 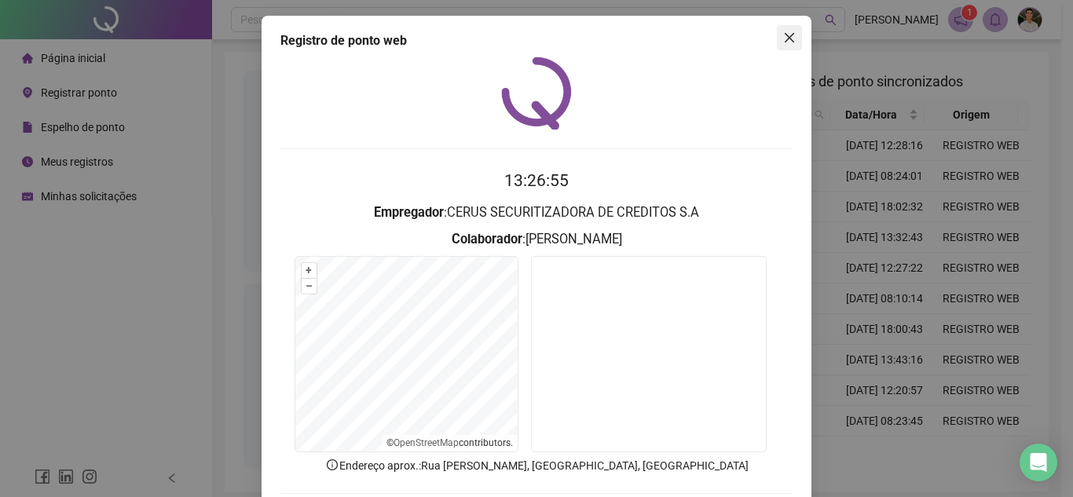 I want to click on h3: : CERUS SECURITIZADORA DE CREDITOS S.A, so click(x=537, y=213).